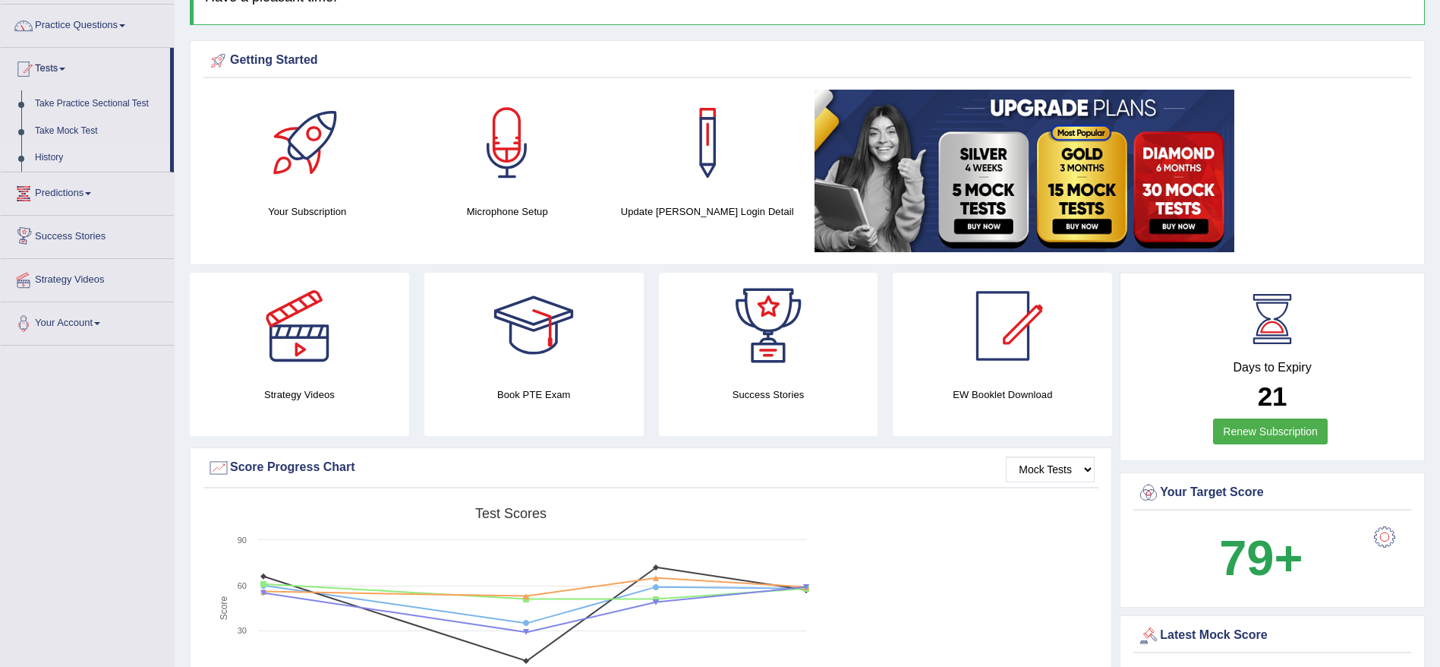 Image resolution: width=1440 pixels, height=667 pixels. I want to click on b: 79+, so click(1261, 557).